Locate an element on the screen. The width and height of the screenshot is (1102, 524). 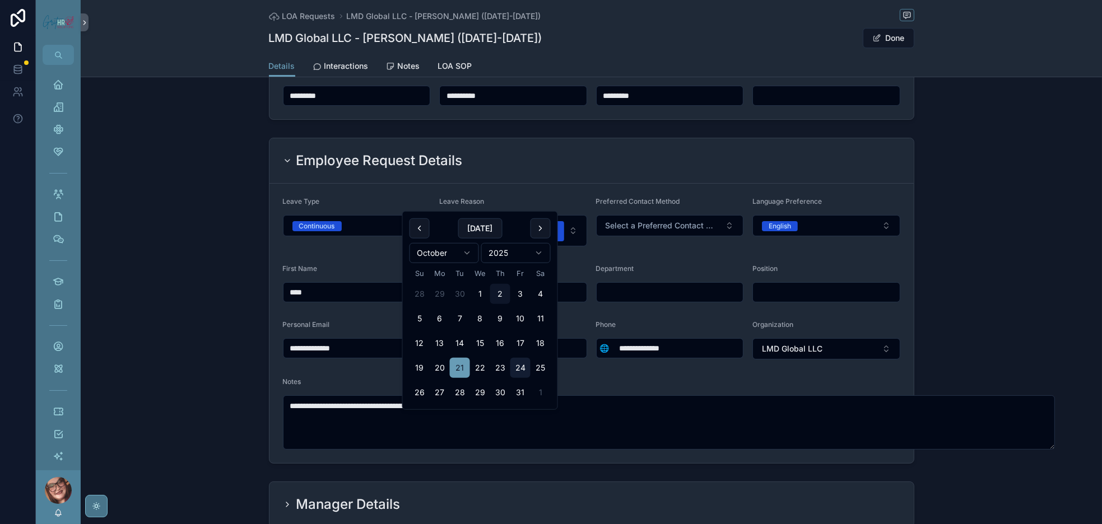
div: scrollable content is located at coordinates (58, 268).